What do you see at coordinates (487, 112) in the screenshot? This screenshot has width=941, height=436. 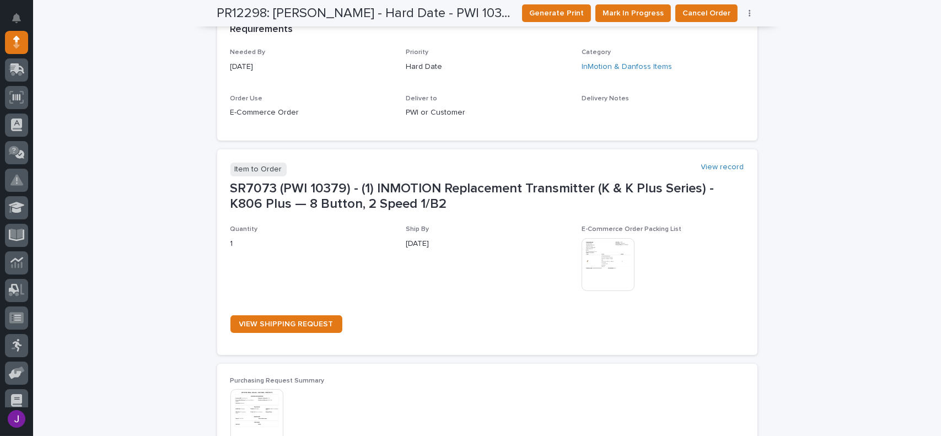 I see `p: PWI or Customer` at bounding box center [487, 112].